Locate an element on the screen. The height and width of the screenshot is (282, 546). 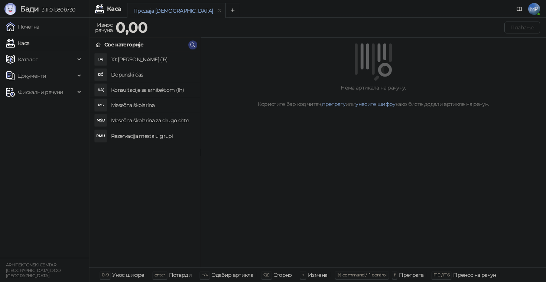
span: Каталог is located at coordinates (28, 59).